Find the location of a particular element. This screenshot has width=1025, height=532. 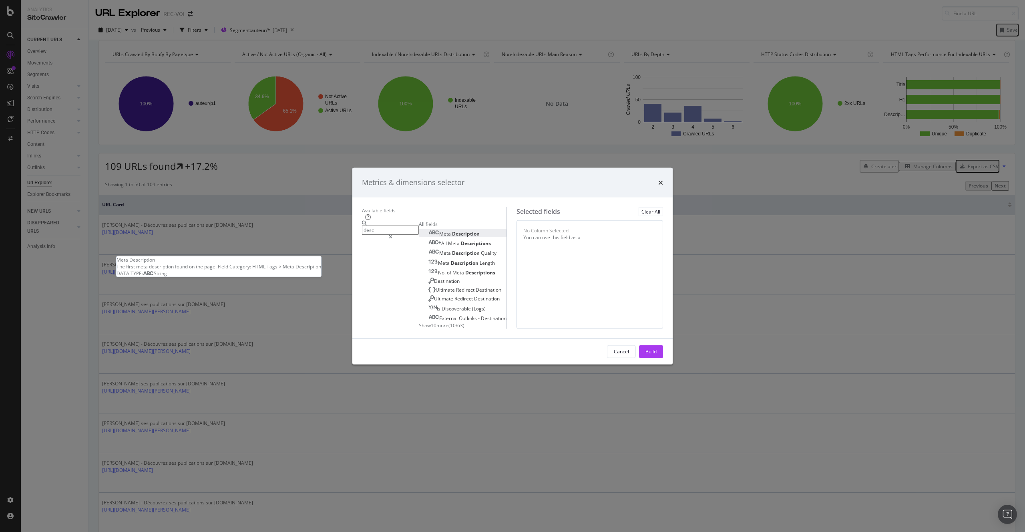

div: modal is located at coordinates (512, 266).